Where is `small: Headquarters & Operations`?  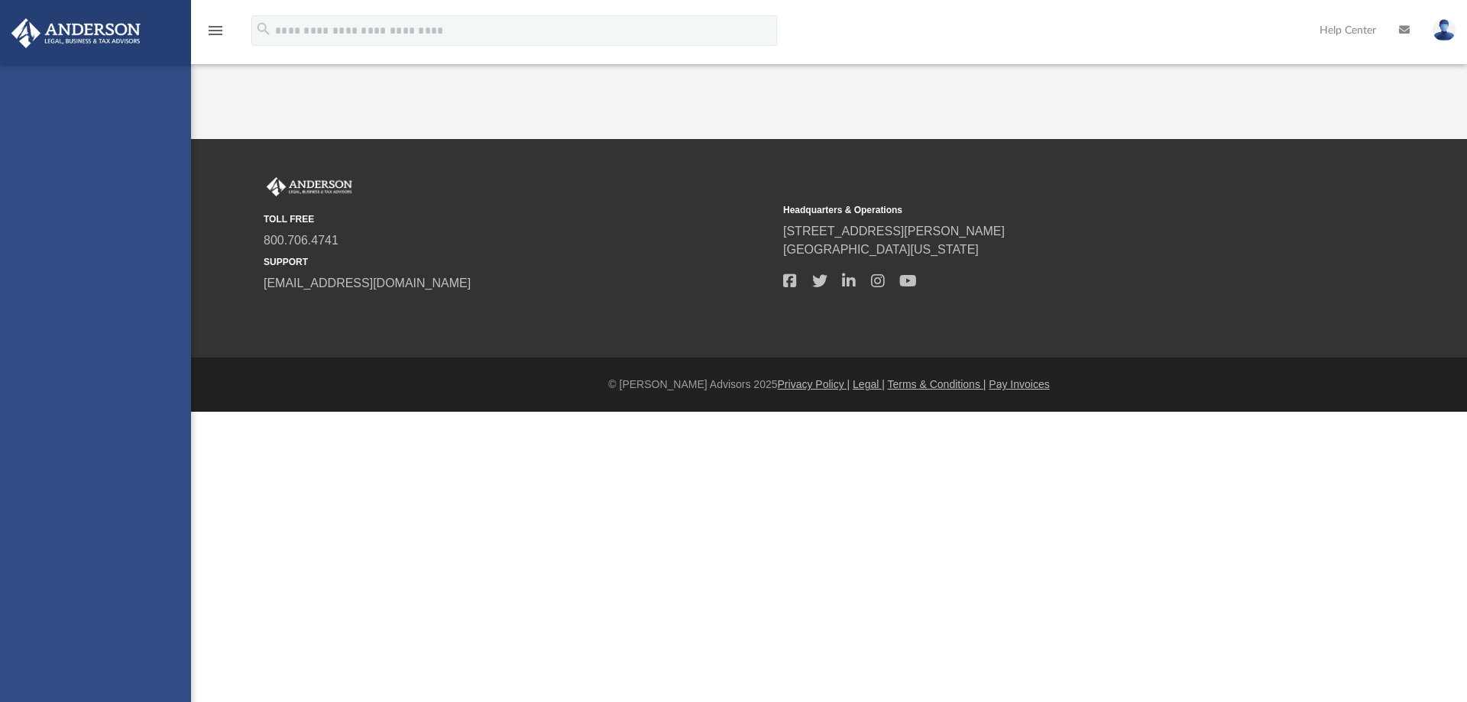 small: Headquarters & Operations is located at coordinates (1037, 210).